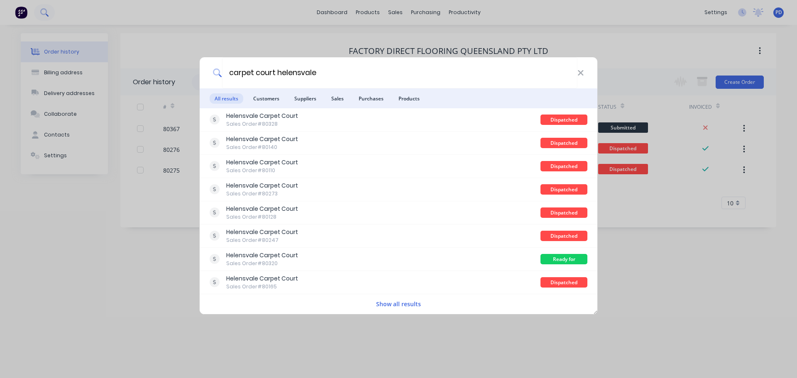 The height and width of the screenshot is (378, 797). What do you see at coordinates (262, 194) in the screenshot?
I see `div: Sales Order #80273` at bounding box center [262, 194].